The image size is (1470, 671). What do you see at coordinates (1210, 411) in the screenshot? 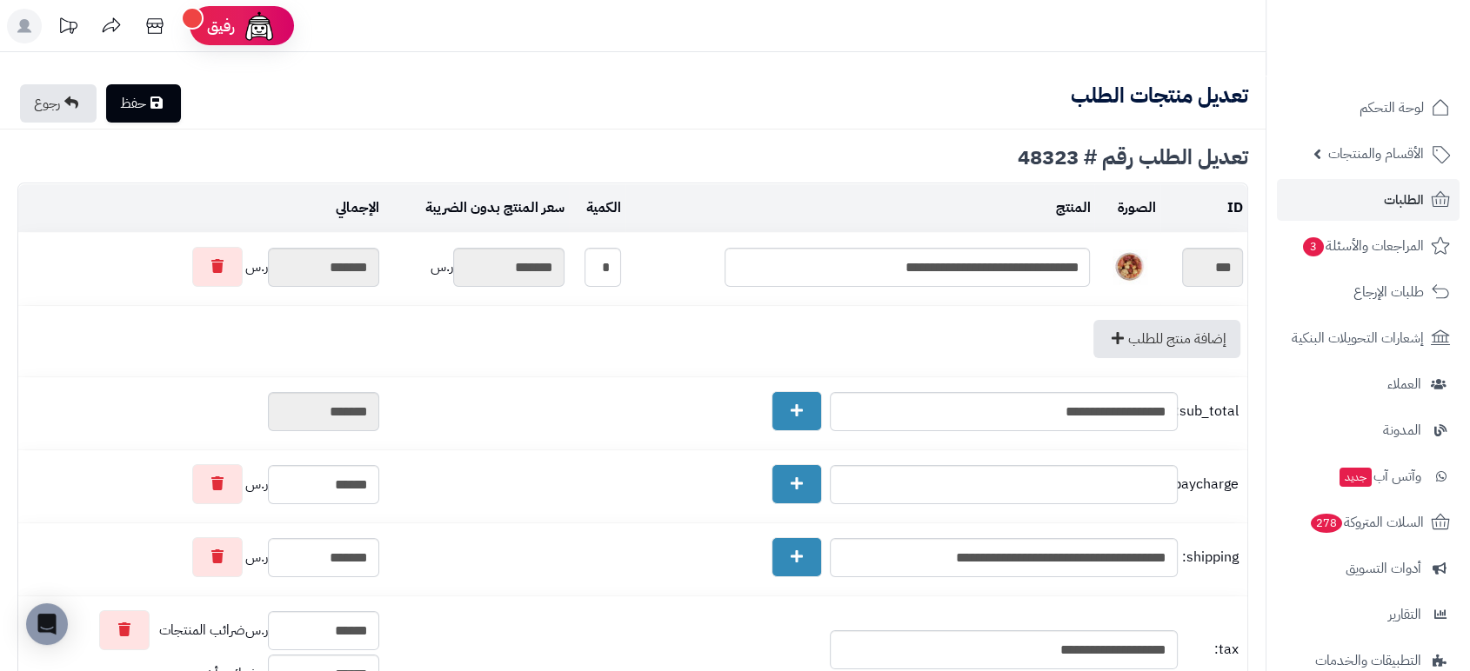
I see `span: sub_total:` at bounding box center [1210, 411].